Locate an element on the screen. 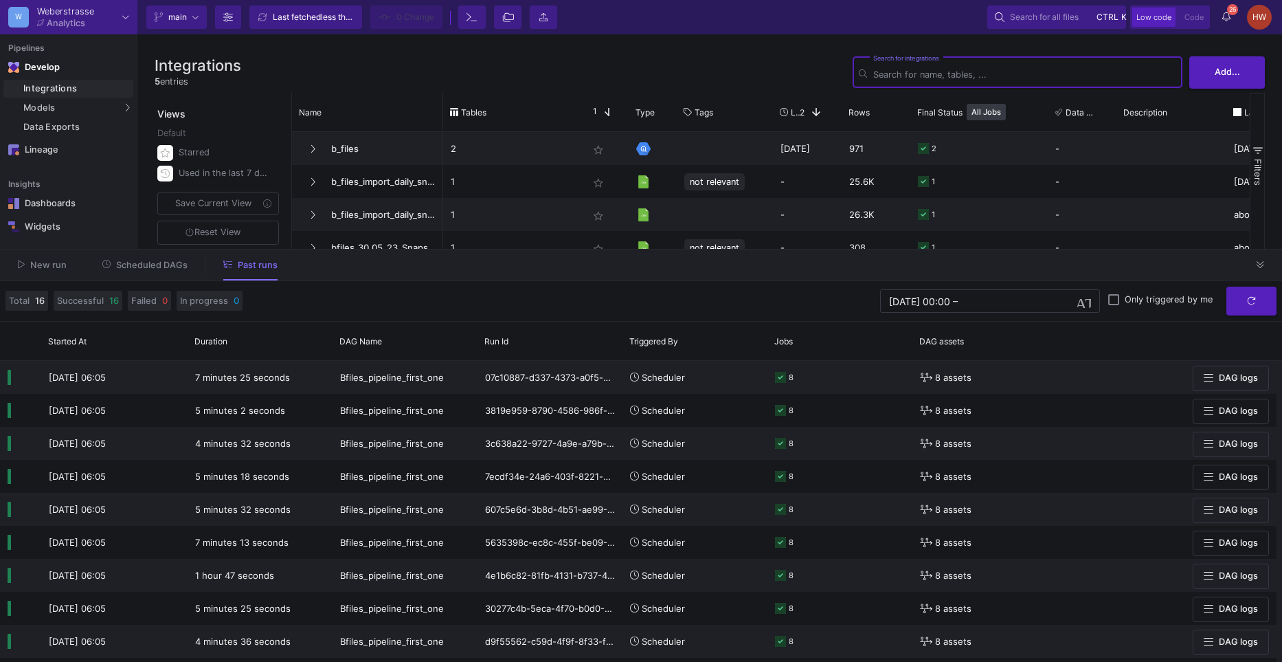  button: Add... is located at coordinates (1227, 72).